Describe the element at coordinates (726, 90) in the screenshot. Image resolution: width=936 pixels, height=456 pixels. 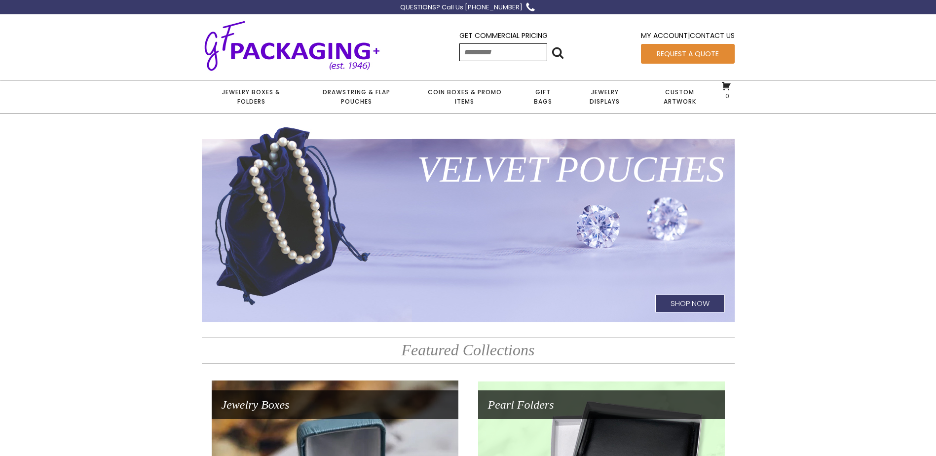
I see `a: 0` at that location.